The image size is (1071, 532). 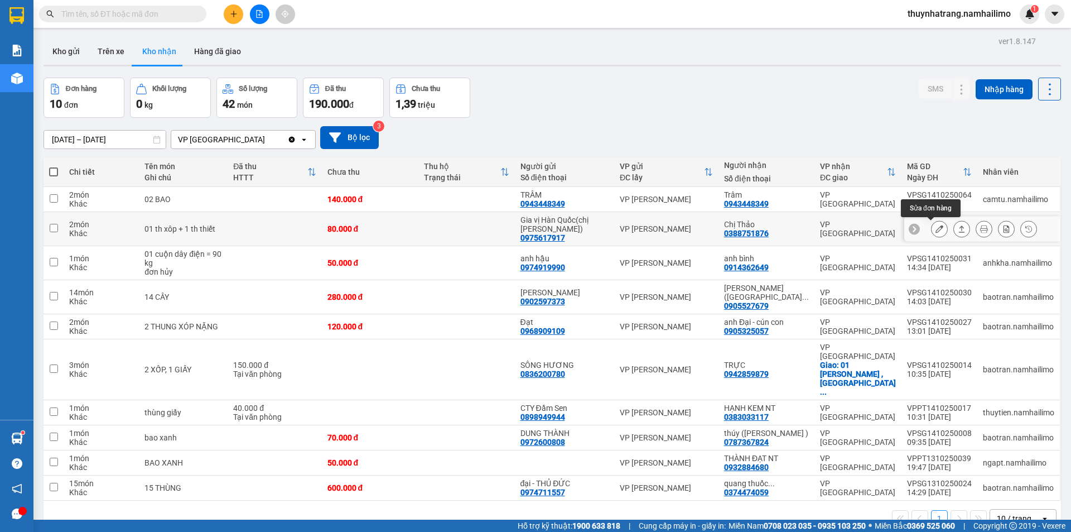 I want to click on span: aim, so click(x=285, y=14).